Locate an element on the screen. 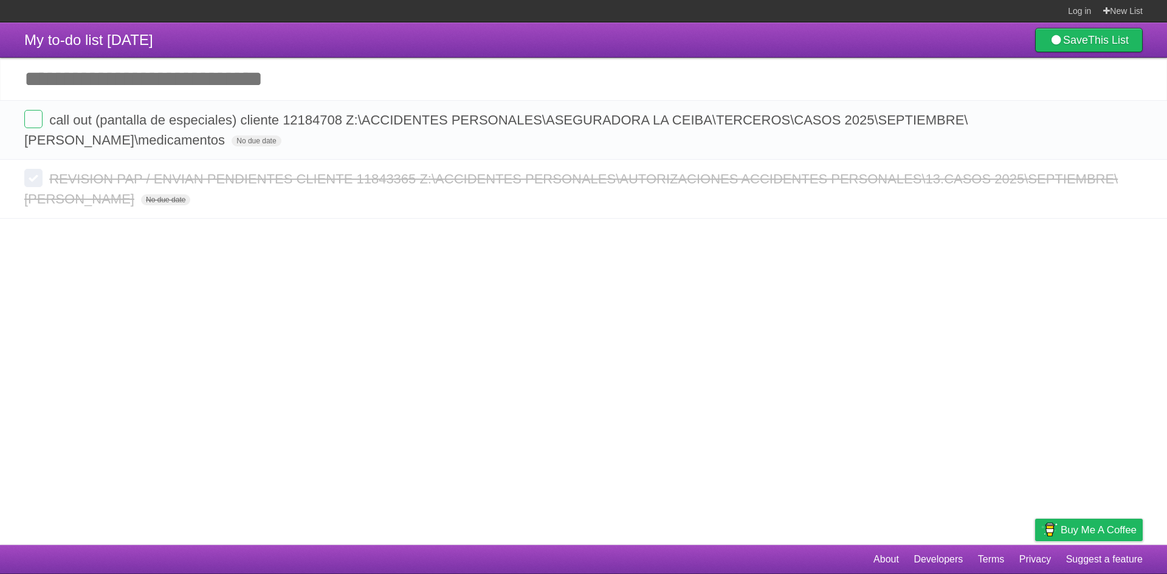 The image size is (1167, 574). a: Suggest a feature is located at coordinates (1104, 560).